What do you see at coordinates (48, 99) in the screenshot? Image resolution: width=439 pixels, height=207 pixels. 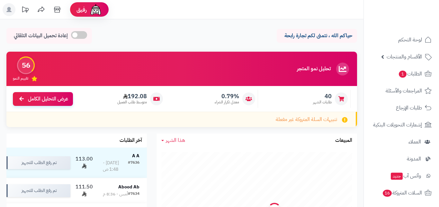 I see `span: عرض التحليل الكامل` at bounding box center [48, 99].